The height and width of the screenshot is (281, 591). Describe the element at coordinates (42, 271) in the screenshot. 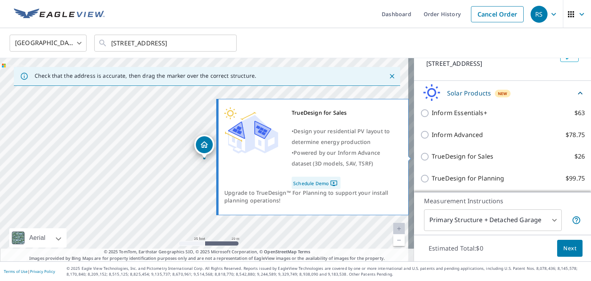

I see `a: Privacy Policy` at that location.